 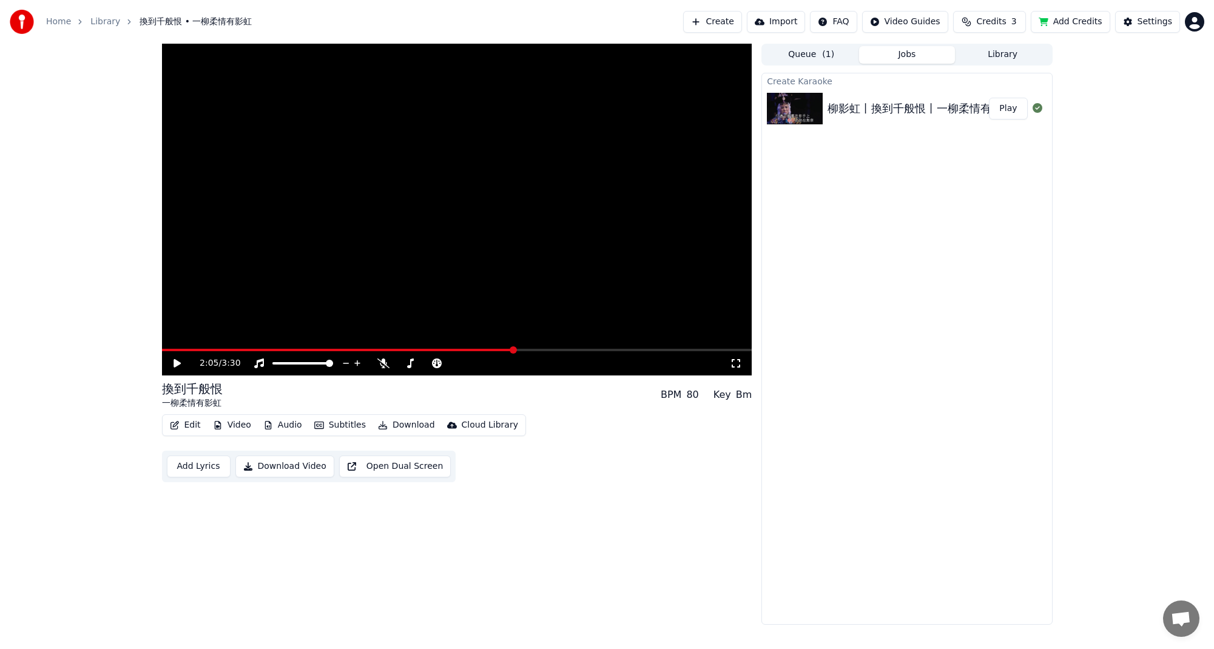 What do you see at coordinates (744, 395) in the screenshot?
I see `div: Bm` at bounding box center [744, 395].